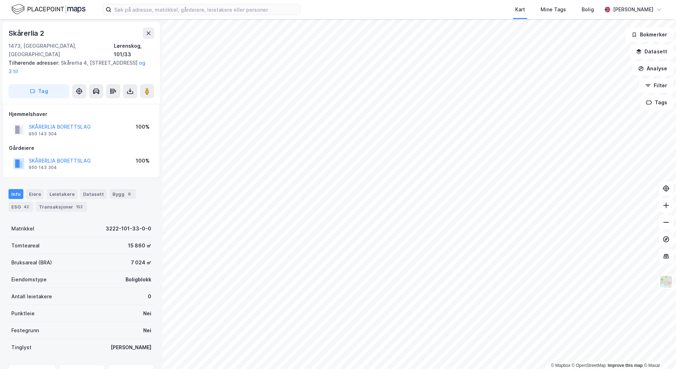 The image size is (676, 369). Describe the element at coordinates (123, 194) in the screenshot. I see `div: Bygg` at that location.